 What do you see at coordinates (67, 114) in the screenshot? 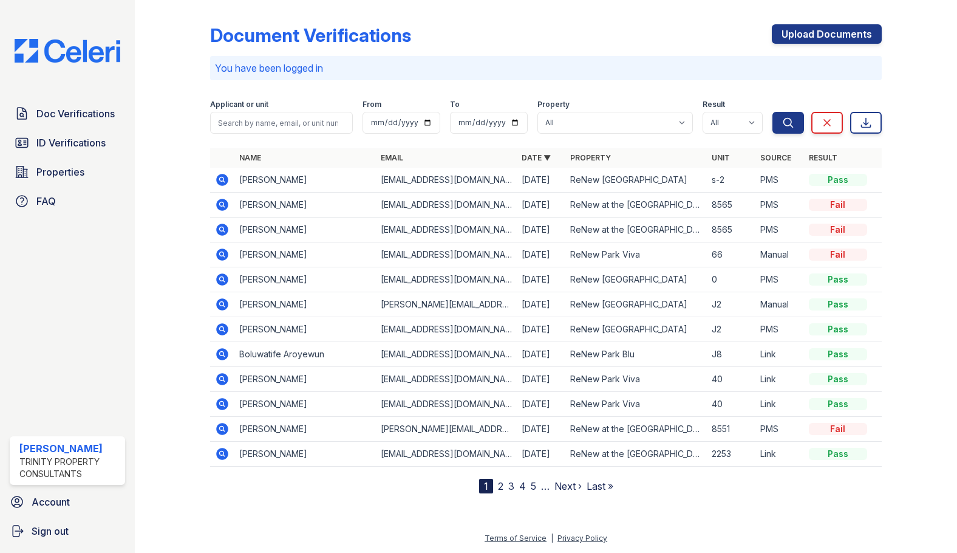
I see `a: Doc Verifications` at bounding box center [67, 114].